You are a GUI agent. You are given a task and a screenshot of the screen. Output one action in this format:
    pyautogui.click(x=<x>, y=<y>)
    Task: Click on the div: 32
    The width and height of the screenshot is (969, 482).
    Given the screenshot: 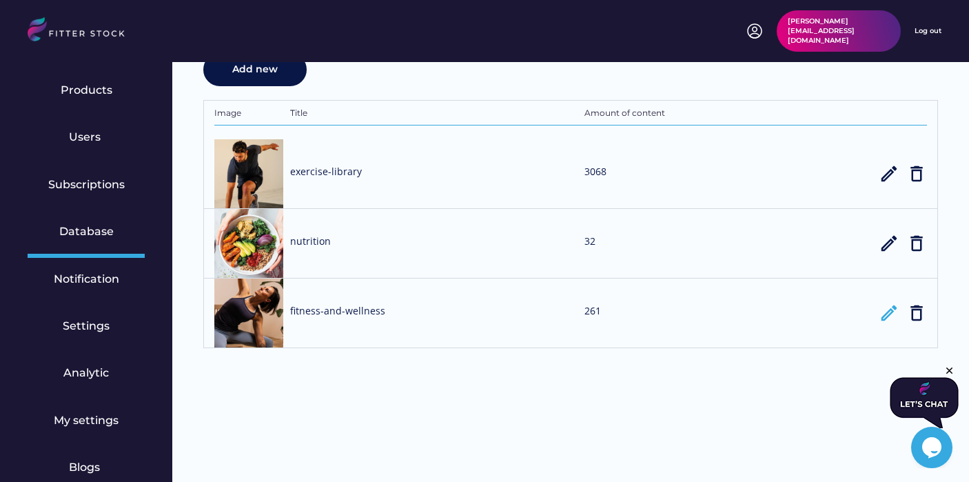 What is the action you would take?
    pyautogui.click(x=727, y=242)
    